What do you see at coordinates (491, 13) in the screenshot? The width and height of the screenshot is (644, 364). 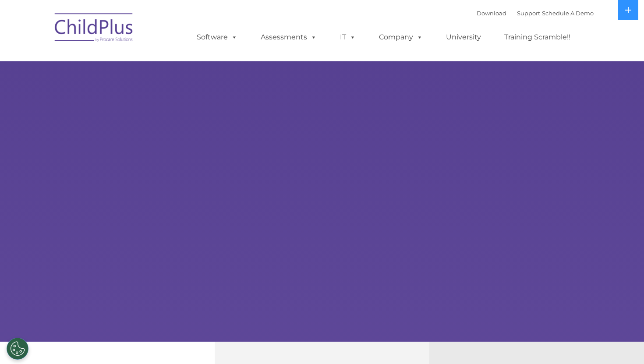 I see `a: Download` at bounding box center [491, 13].